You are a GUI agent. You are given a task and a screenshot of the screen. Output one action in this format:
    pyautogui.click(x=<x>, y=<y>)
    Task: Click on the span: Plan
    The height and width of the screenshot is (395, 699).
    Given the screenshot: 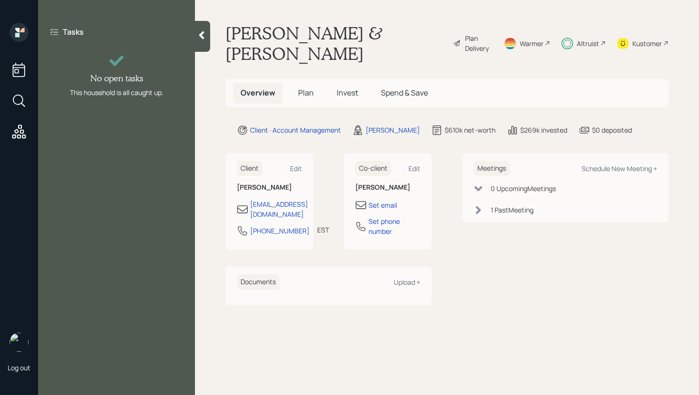 What is the action you would take?
    pyautogui.click(x=306, y=93)
    